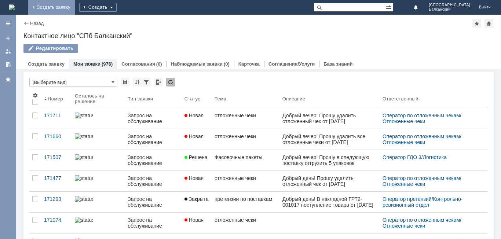 This screenshot has width=501, height=239. Describe the element at coordinates (56, 136) in the screenshot. I see `div: 171660` at that location.